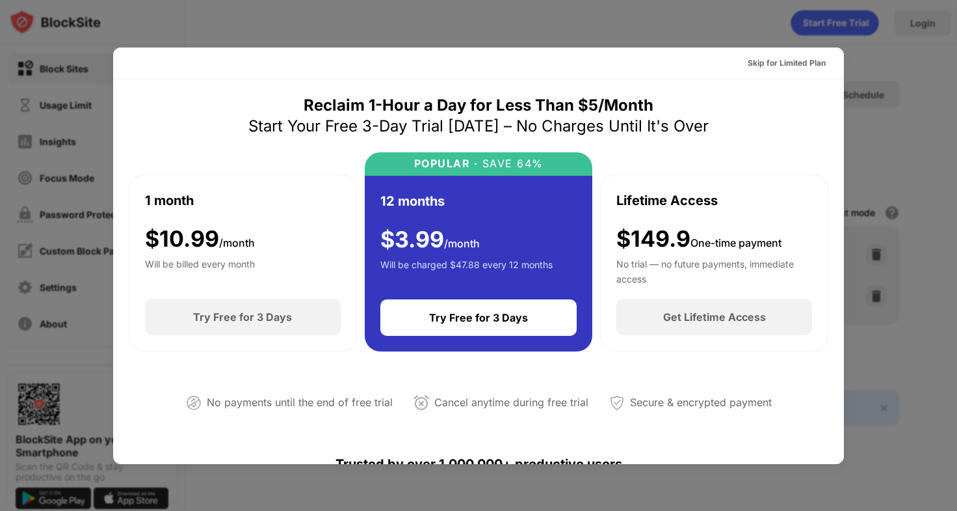 The image size is (957, 511). I want to click on div: No payments until the end of free trial, so click(300, 402).